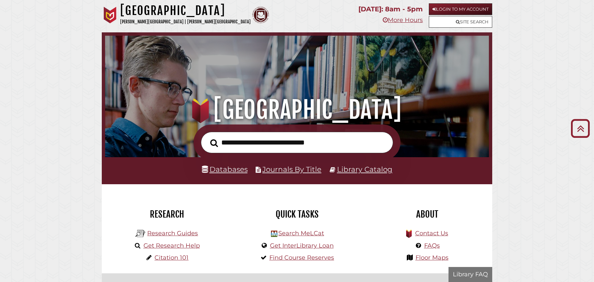 The height and width of the screenshot is (282, 594). I want to click on a: Search MeLCat, so click(301, 233).